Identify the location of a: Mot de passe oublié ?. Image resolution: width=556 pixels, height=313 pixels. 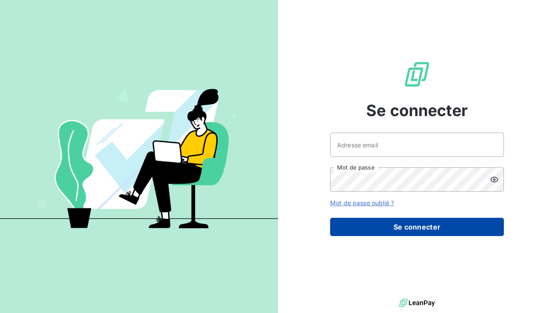
(362, 203).